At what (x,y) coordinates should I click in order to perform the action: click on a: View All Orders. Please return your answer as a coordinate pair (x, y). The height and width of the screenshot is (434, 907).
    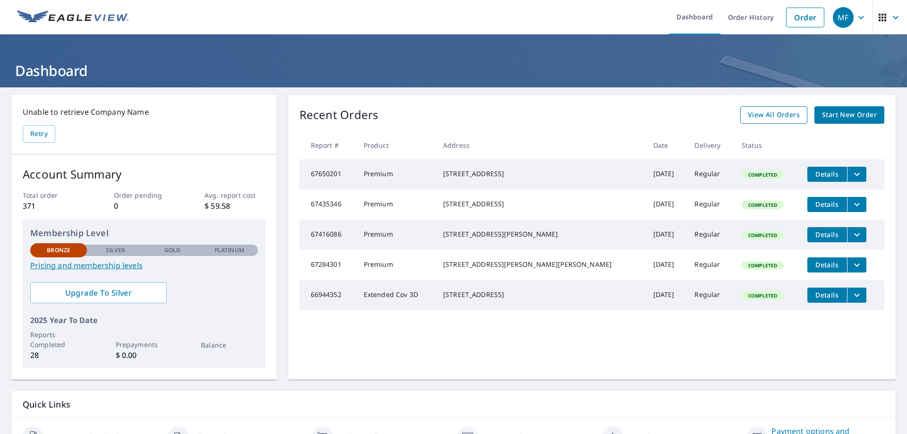
    Looking at the image, I should click on (774, 115).